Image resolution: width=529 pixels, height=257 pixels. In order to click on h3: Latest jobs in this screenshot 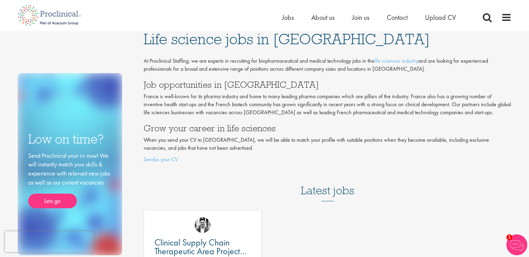, I will do `click(328, 184)`.